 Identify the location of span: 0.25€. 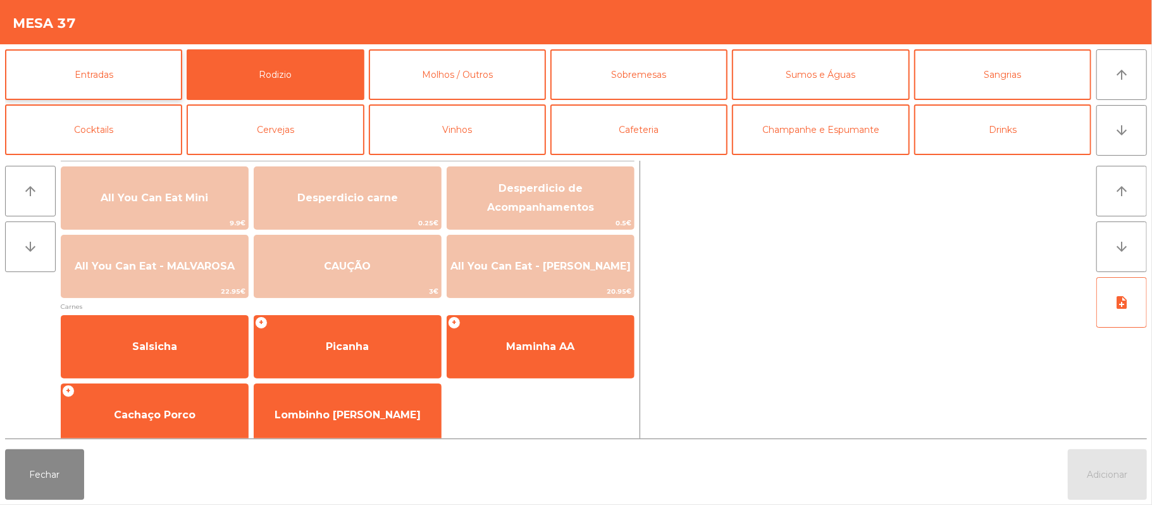
(347, 223).